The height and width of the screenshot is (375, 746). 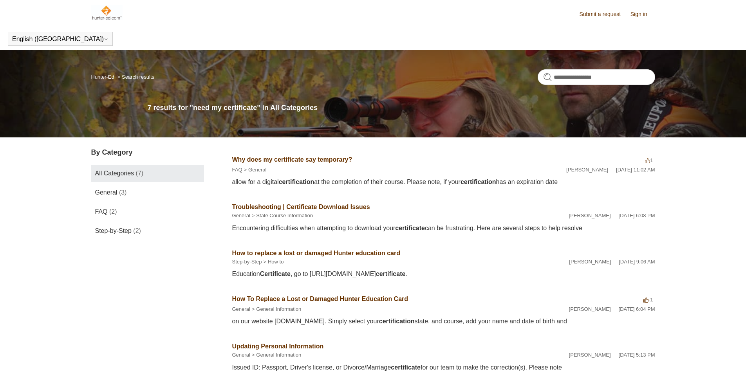 What do you see at coordinates (636, 355) in the screenshot?
I see `time: 02/12/2024, 17:13` at bounding box center [636, 355].